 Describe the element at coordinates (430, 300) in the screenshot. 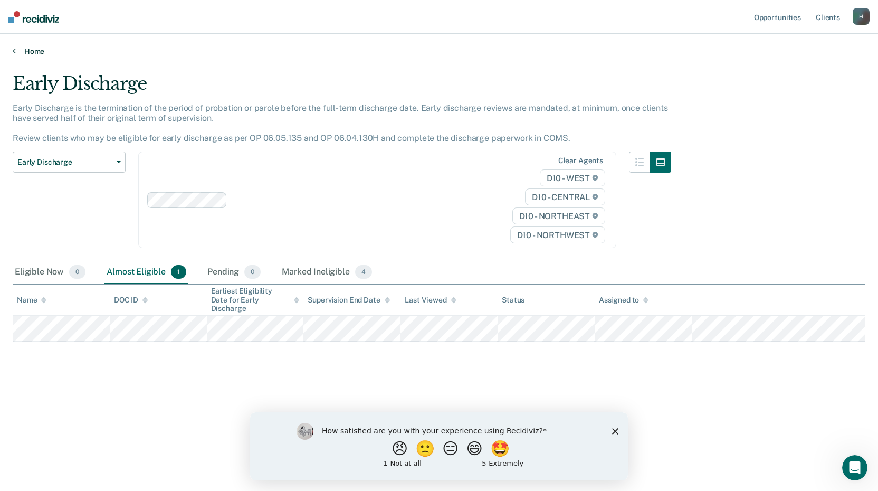

I see `div: Last Viewed` at that location.